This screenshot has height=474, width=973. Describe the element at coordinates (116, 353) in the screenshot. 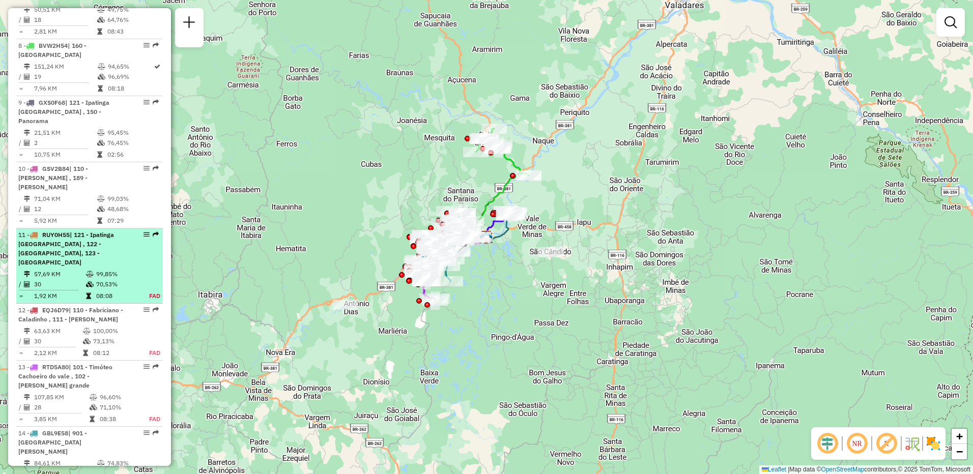

I see `td: 08:12` at that location.